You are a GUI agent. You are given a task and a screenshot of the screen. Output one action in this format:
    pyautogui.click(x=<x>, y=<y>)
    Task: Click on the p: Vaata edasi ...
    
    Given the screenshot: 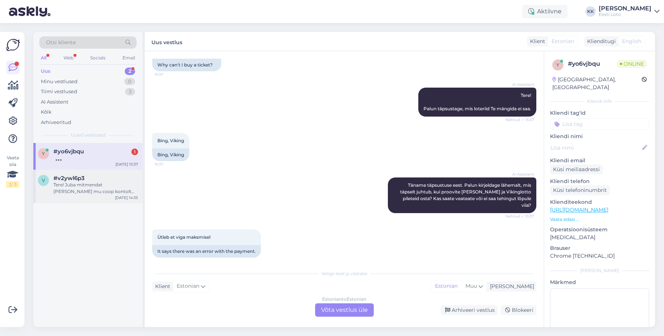 What is the action you would take?
    pyautogui.click(x=599, y=219)
    